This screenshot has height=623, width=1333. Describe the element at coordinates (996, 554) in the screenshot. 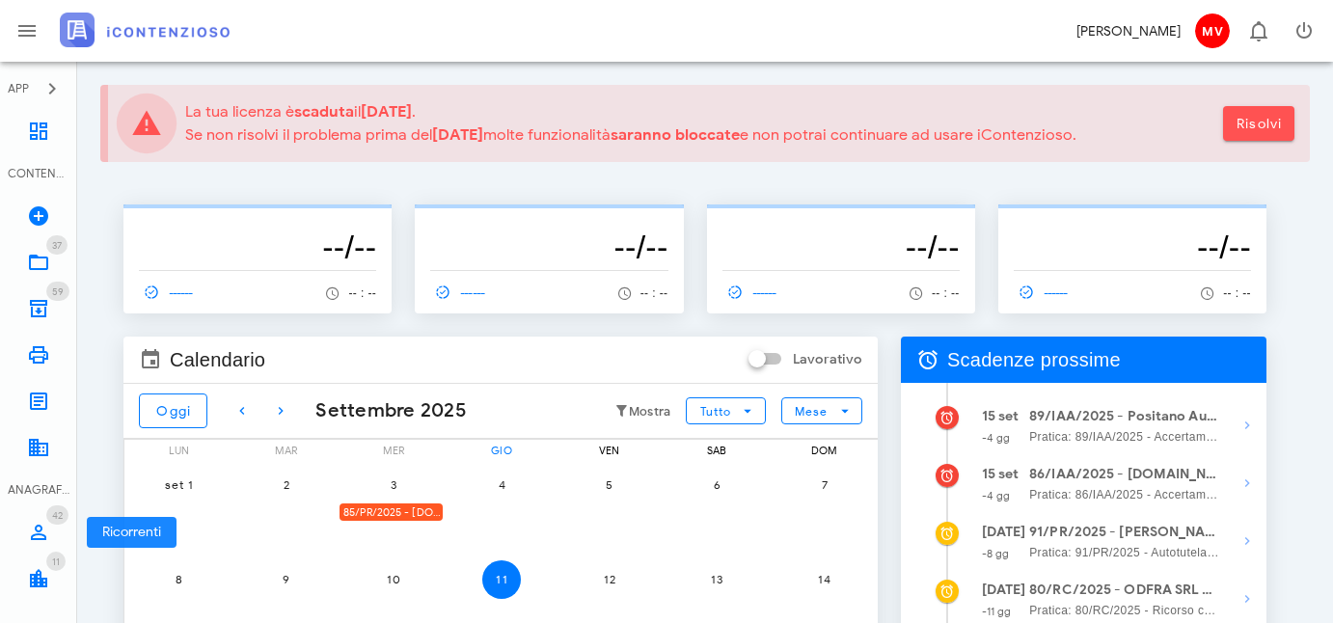

I see `small: -8 gg` at that location.